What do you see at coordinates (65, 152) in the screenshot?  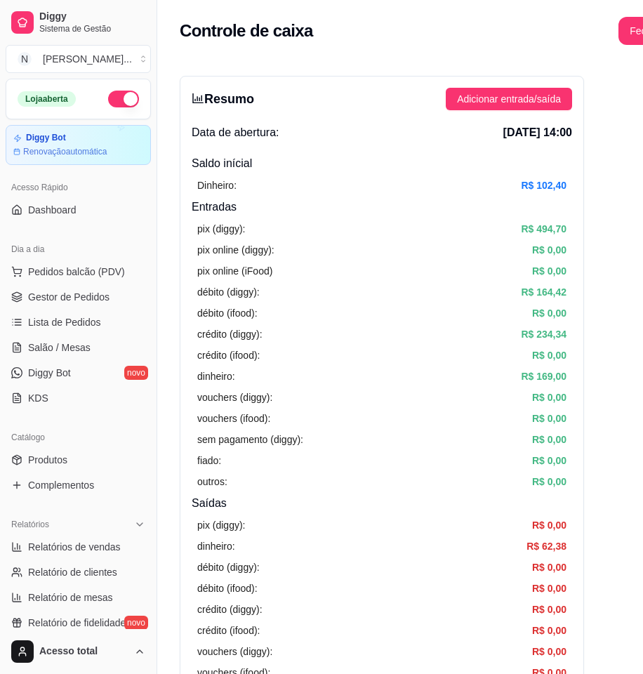 I see `article: Renovação automática` at bounding box center [65, 152].